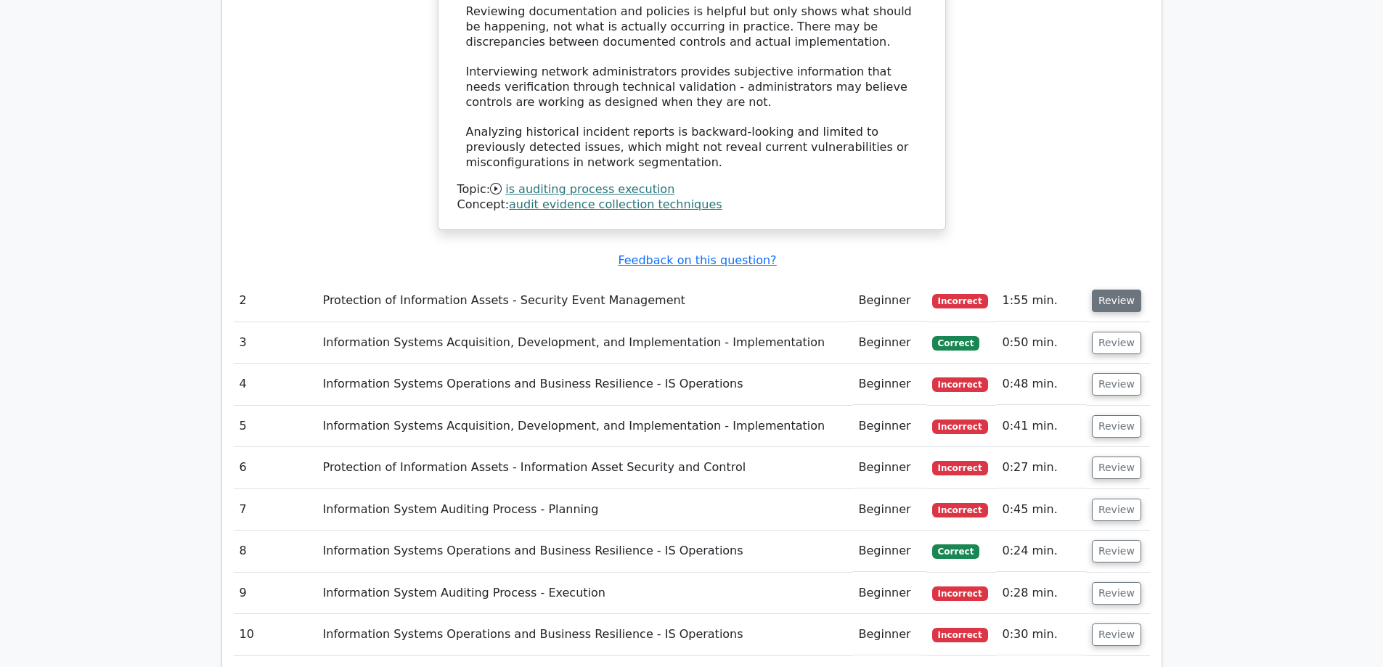 The width and height of the screenshot is (1383, 667). Describe the element at coordinates (1040, 593) in the screenshot. I see `td: 0:28 min.` at that location.